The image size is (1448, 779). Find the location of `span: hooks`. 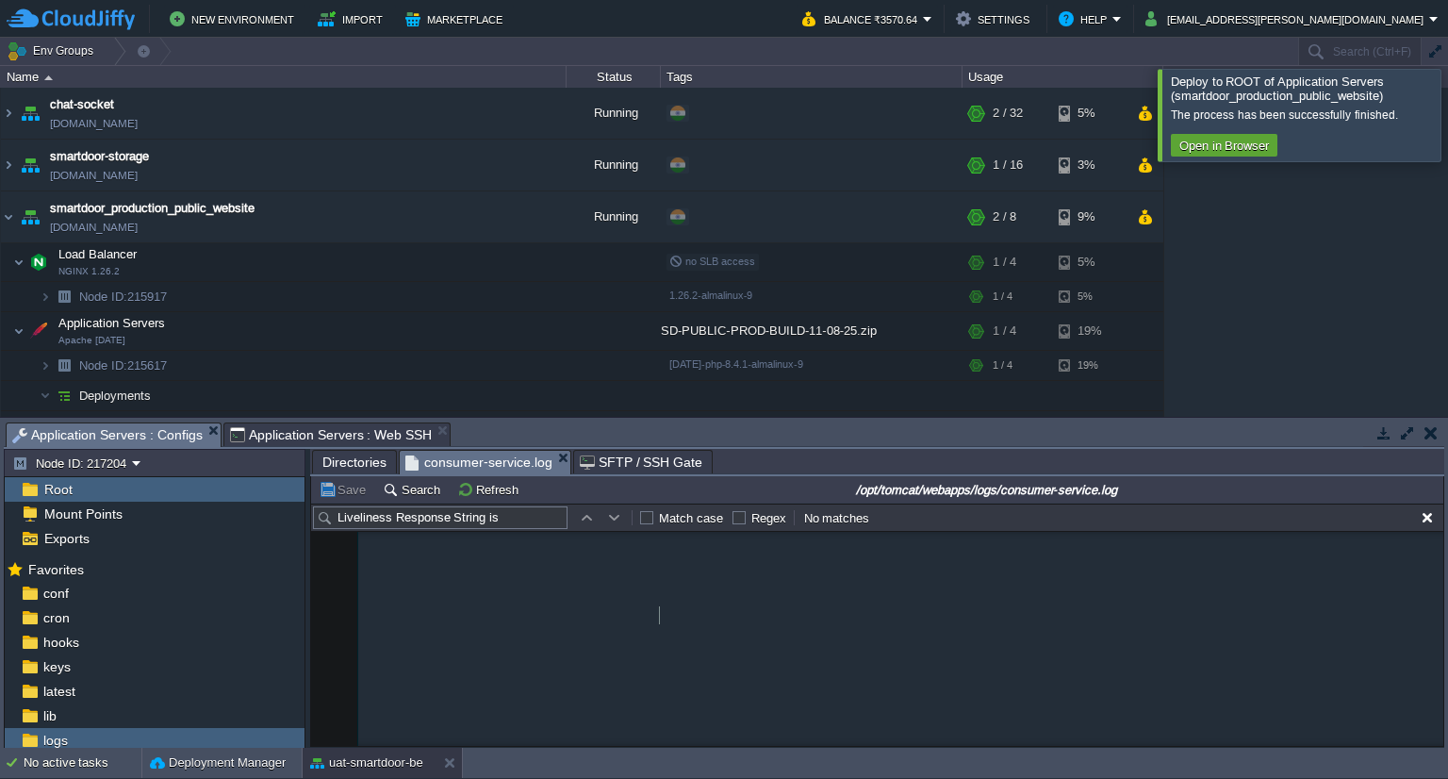

span: hooks is located at coordinates (60, 642).